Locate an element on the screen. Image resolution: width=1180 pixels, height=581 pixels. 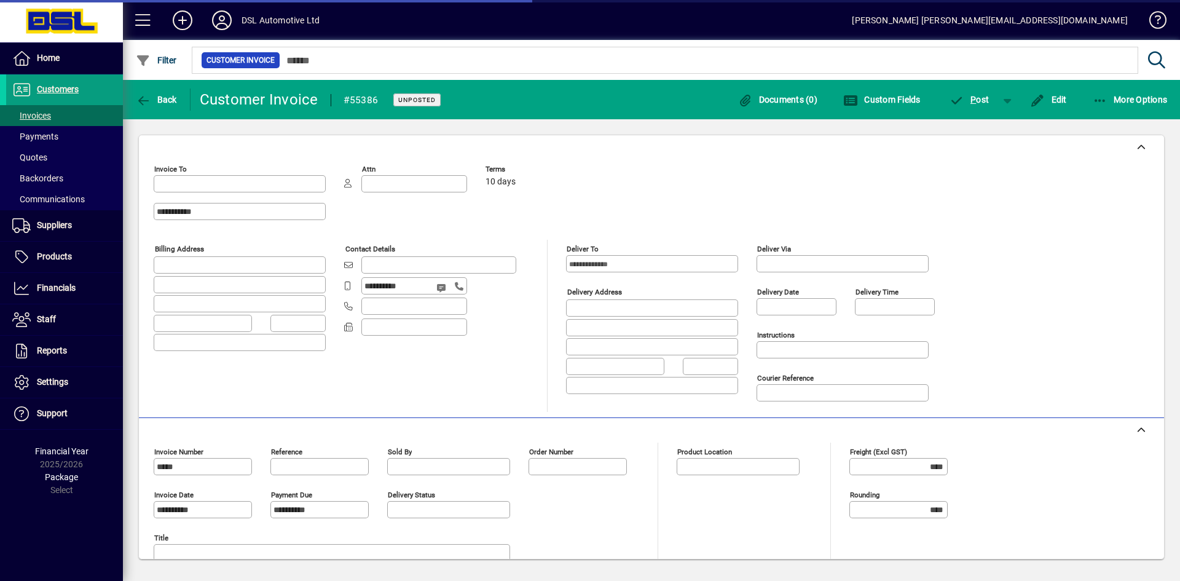
span: ost is located at coordinates (969, 100).